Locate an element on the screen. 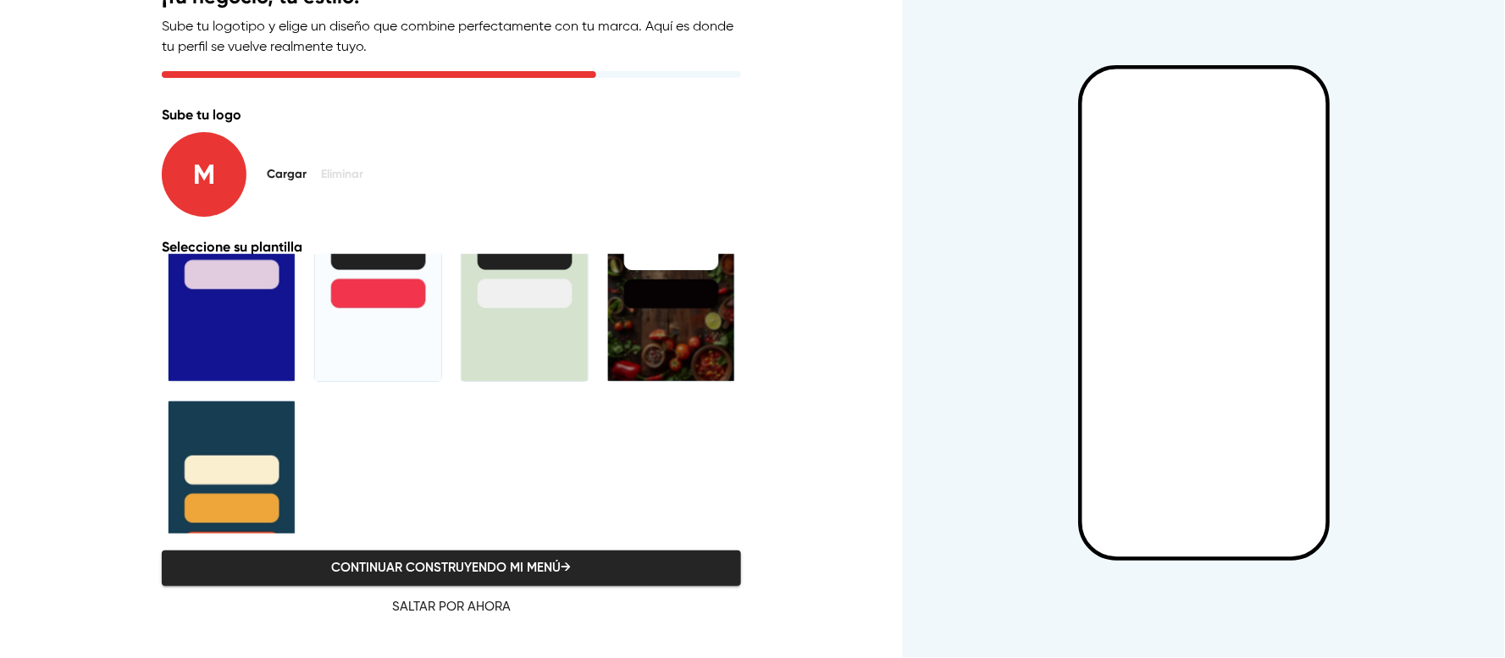 Image resolution: width=1505 pixels, height=658 pixels. p: Sube tu logo is located at coordinates (451, 115).